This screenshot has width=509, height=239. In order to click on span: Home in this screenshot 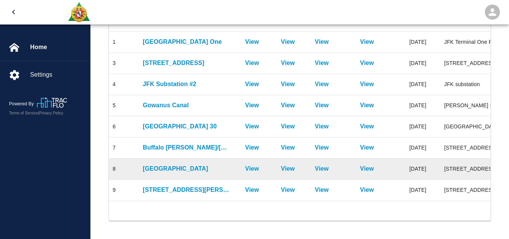, I will do `click(57, 47)`.